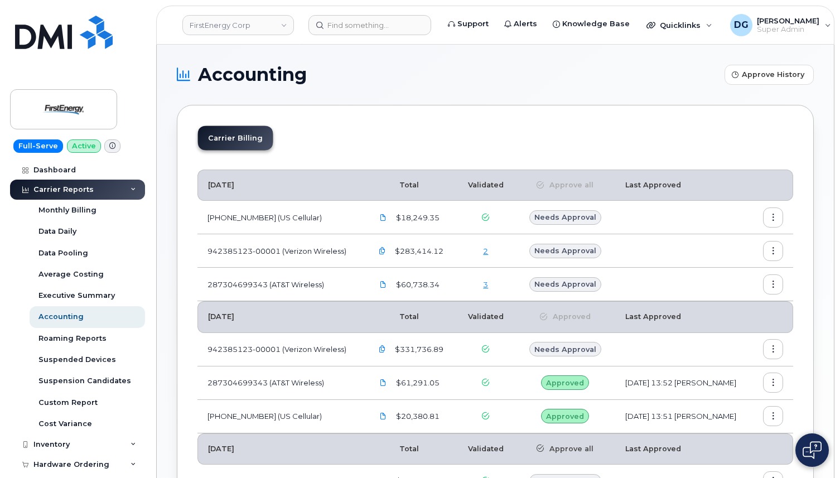  What do you see at coordinates (769, 75) in the screenshot?
I see `button: Approve History` at bounding box center [769, 75].